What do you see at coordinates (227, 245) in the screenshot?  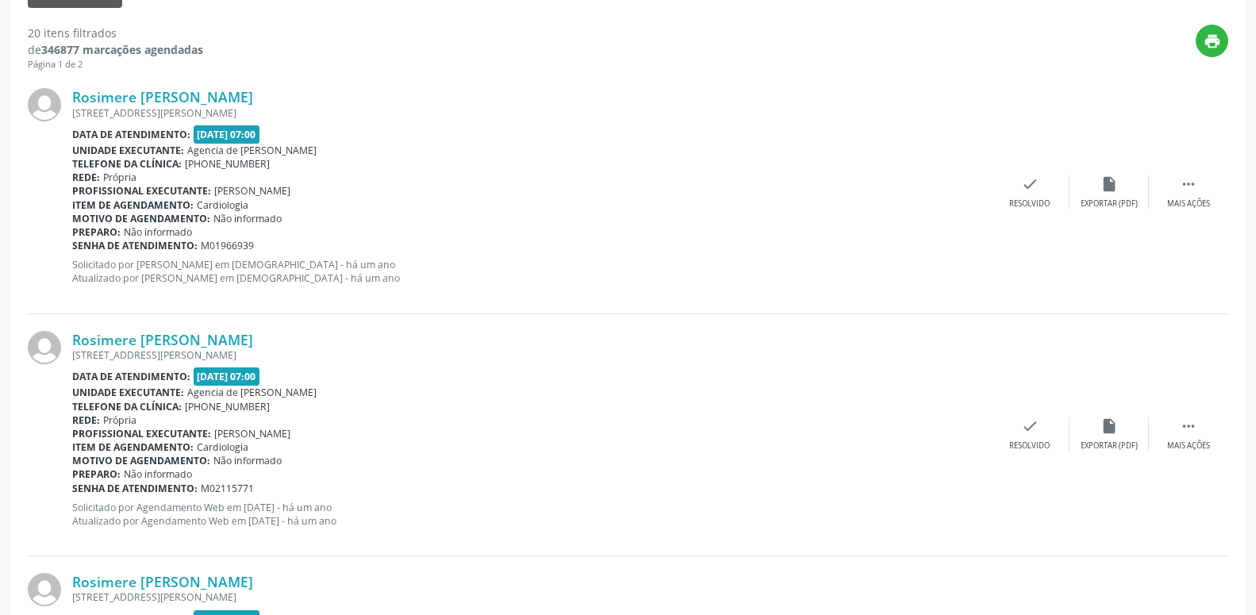 I see `span: M01966939` at bounding box center [227, 245].